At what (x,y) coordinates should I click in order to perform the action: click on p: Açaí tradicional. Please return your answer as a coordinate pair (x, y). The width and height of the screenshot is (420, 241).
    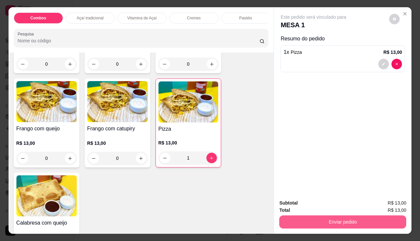
    Looking at the image, I should click on (90, 18).